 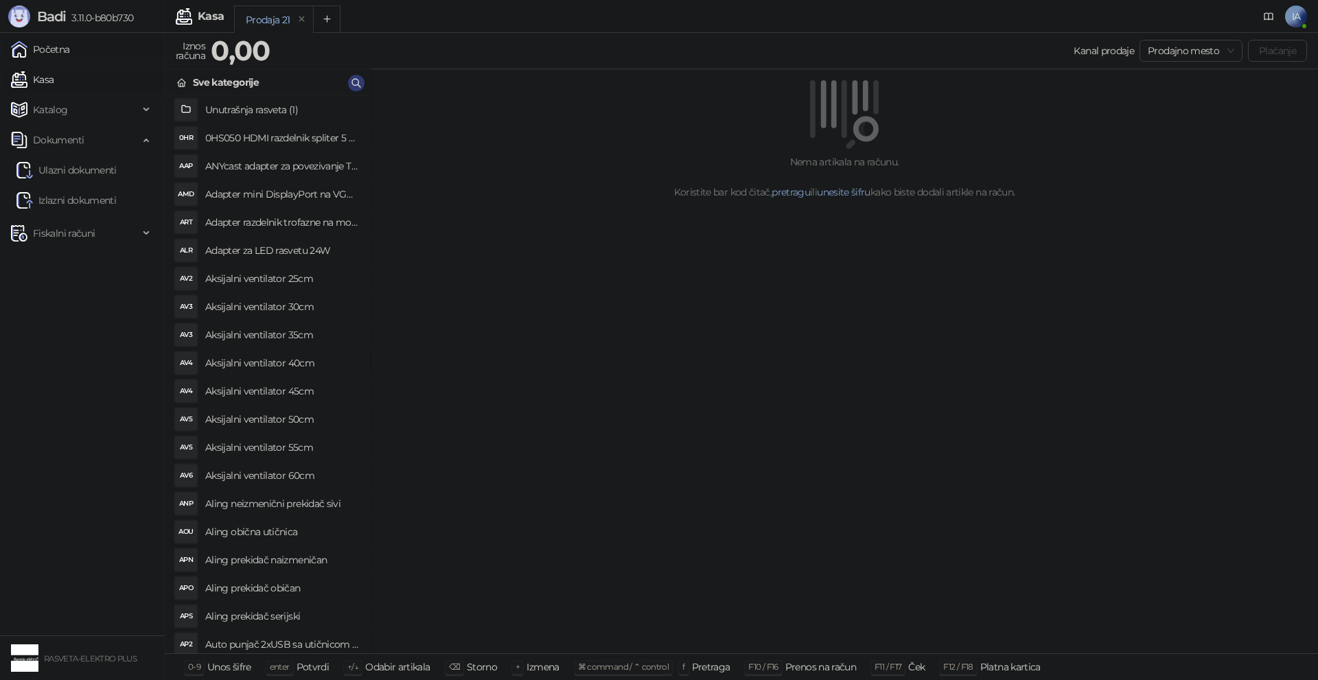 What do you see at coordinates (282, 419) in the screenshot?
I see `h4: Aksijalni ventilator 50cm` at bounding box center [282, 419].